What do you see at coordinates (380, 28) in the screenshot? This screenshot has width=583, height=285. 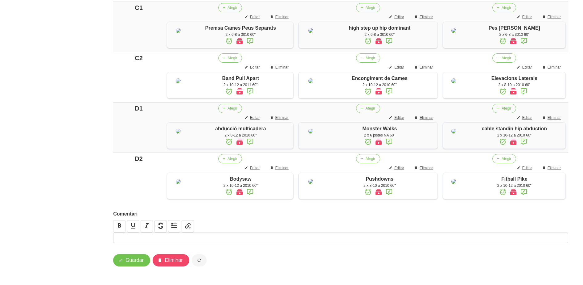 I see `span: high step up hip dominant` at bounding box center [380, 28].